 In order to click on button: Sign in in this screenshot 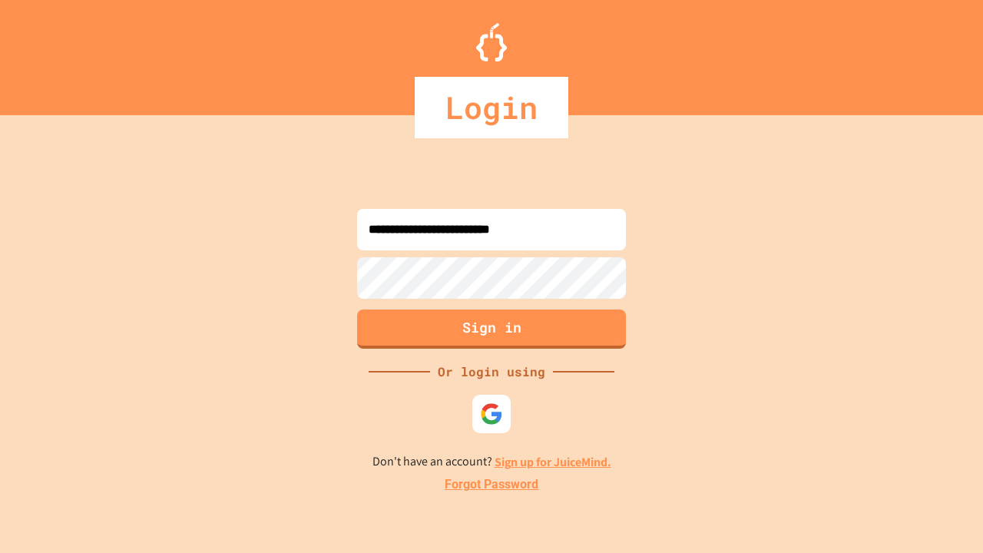, I will do `click(491, 329)`.